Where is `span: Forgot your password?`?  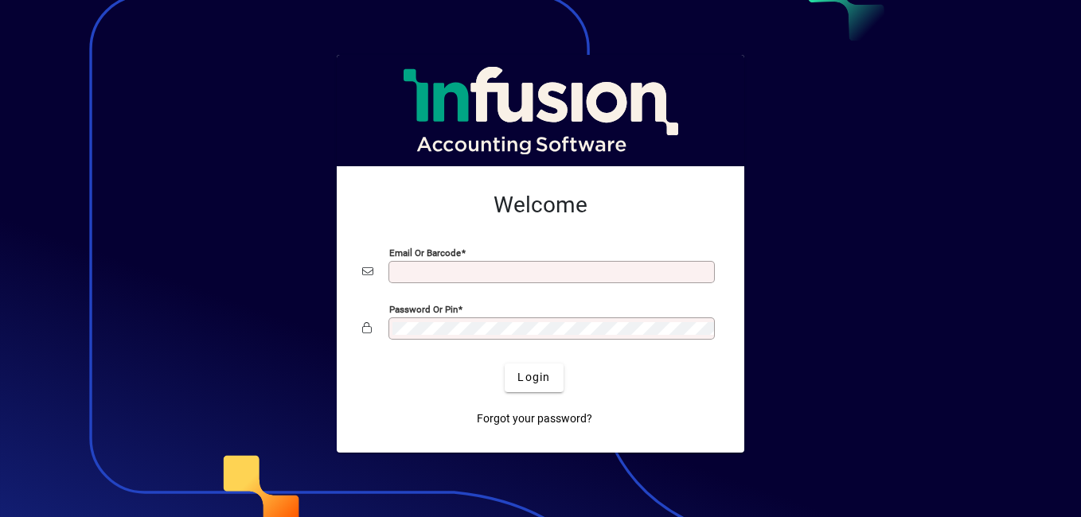 span: Forgot your password? is located at coordinates (534, 419).